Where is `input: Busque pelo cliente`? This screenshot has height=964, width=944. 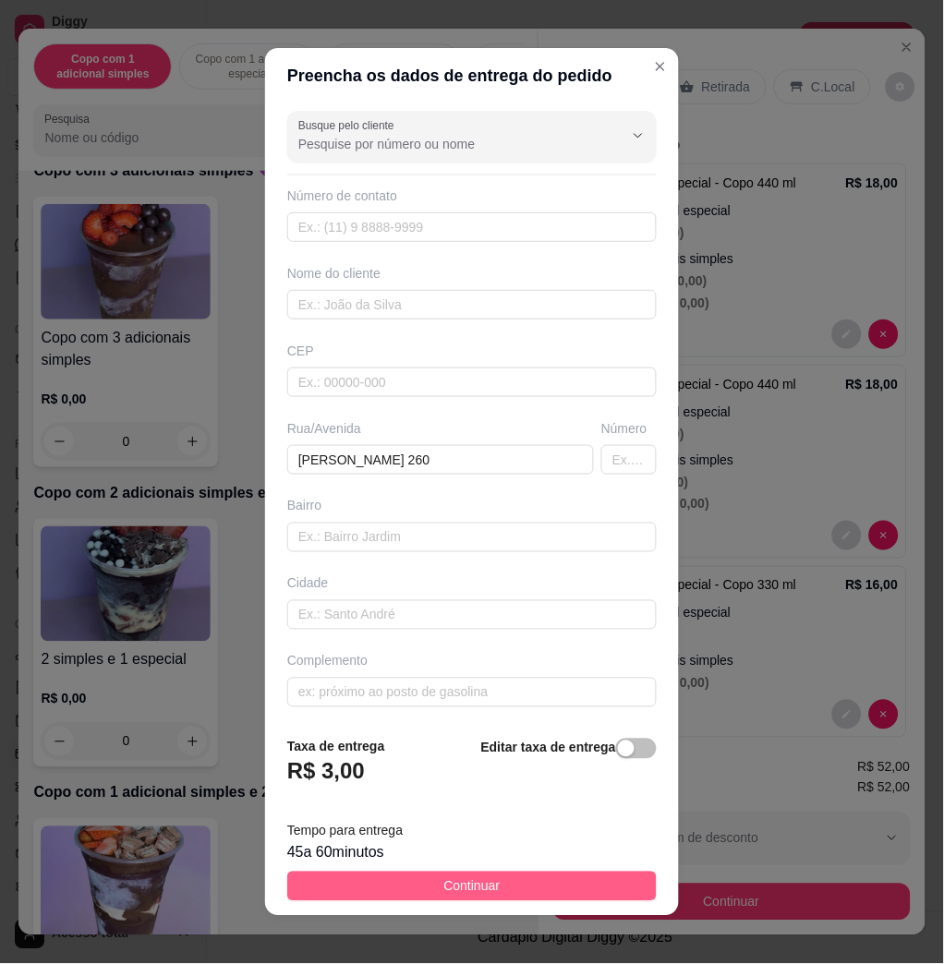 input: Busque pelo cliente is located at coordinates (446, 144).